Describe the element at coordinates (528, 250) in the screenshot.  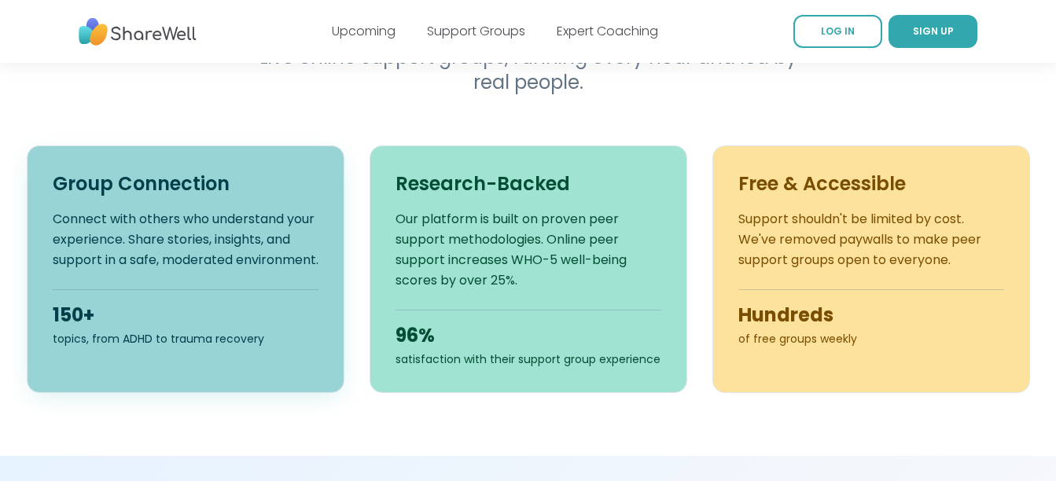
I see `p: Our platform is built on proven peer support methodologies. Online peer support increases WHO-5 w...` at that location.